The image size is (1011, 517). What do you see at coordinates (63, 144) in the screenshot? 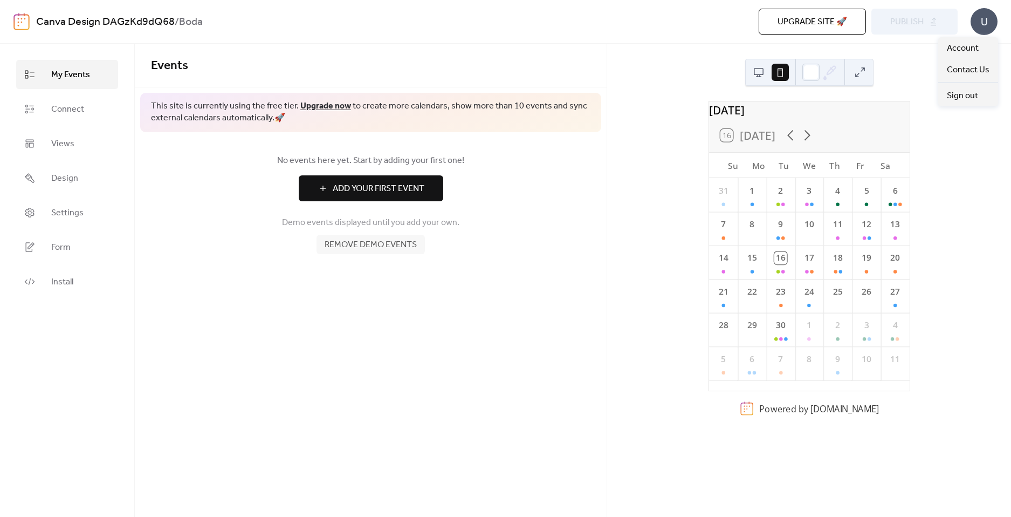
I see `span: Views` at bounding box center [63, 144].